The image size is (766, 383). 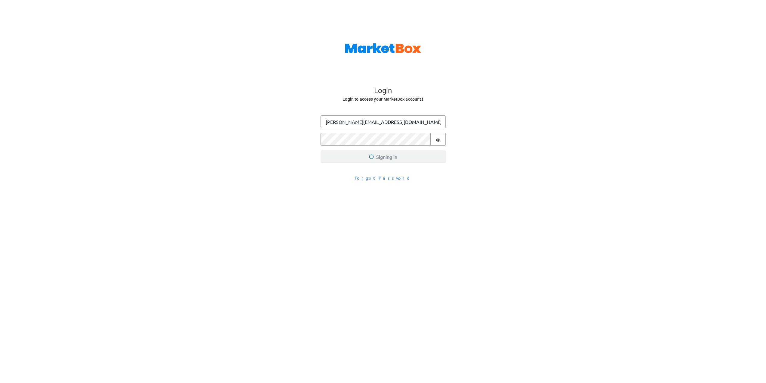 I want to click on h4: Login, so click(x=383, y=91).